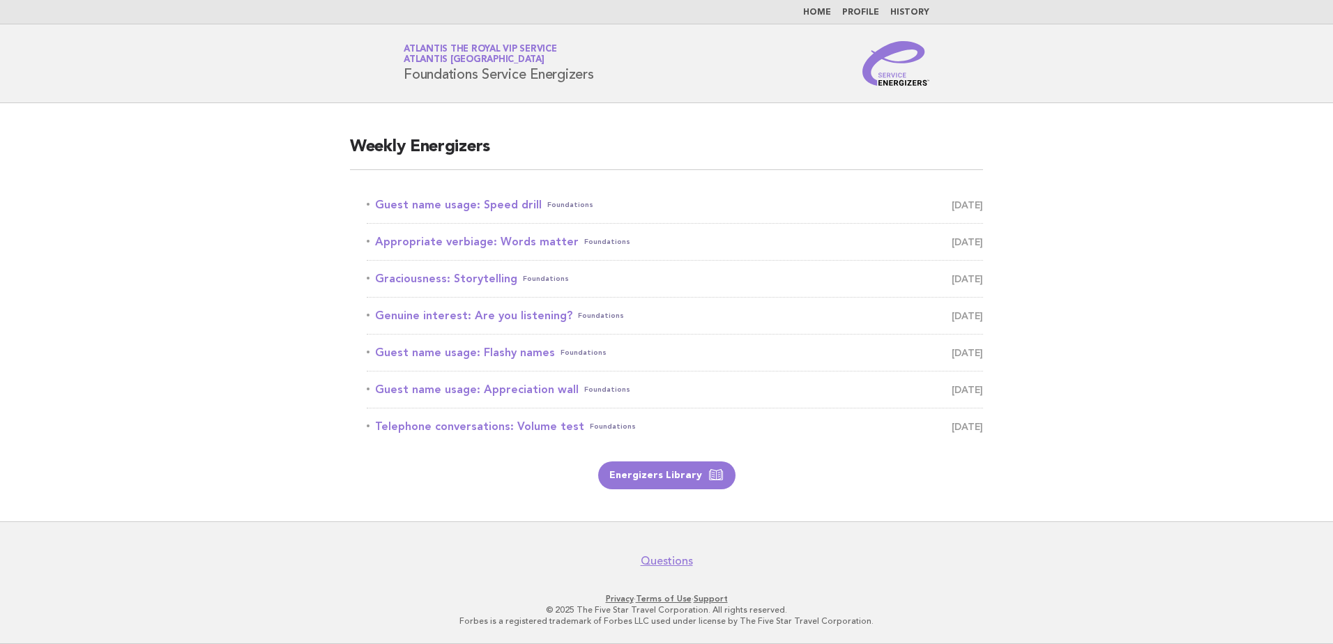 Image resolution: width=1333 pixels, height=644 pixels. Describe the element at coordinates (620, 599) in the screenshot. I see `a: Privacy` at that location.